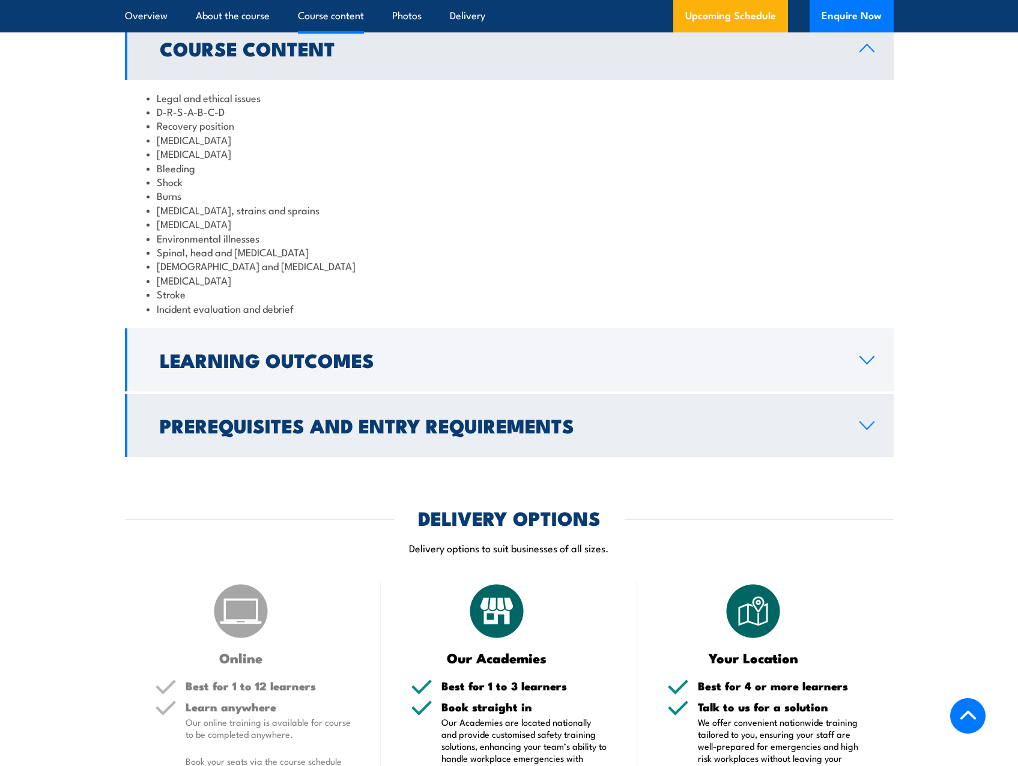 Image resolution: width=1018 pixels, height=766 pixels. What do you see at coordinates (500, 48) in the screenshot?
I see `h2: Course Content` at bounding box center [500, 48].